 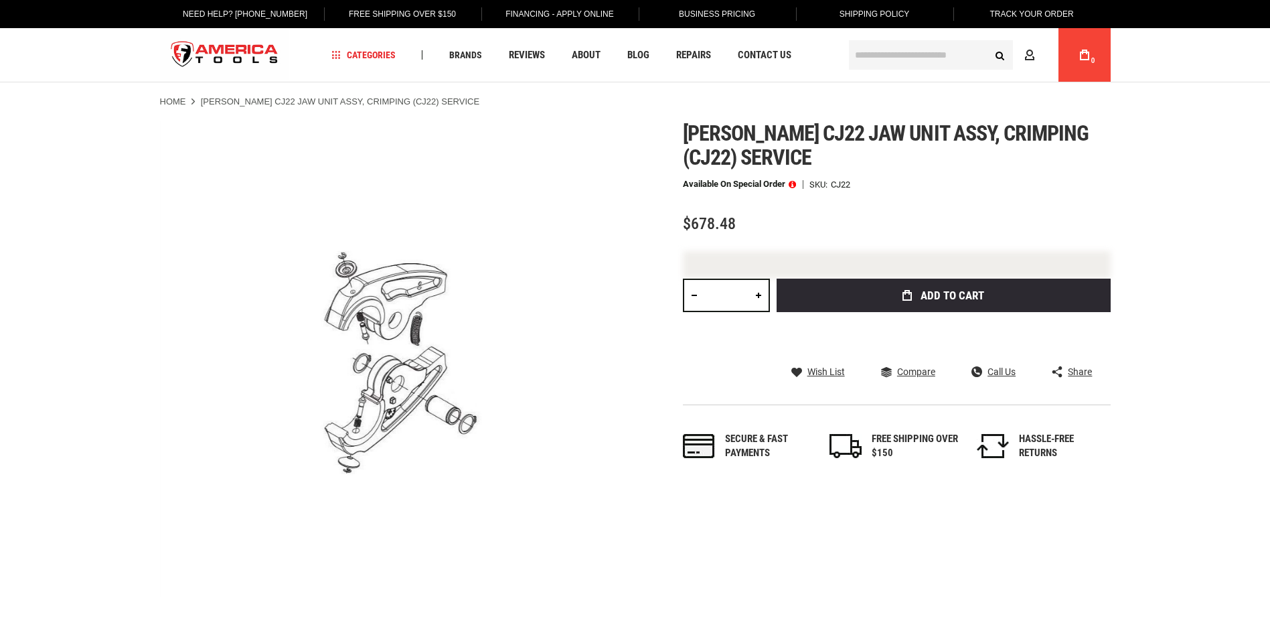 What do you see at coordinates (638, 55) in the screenshot?
I see `span: Blog` at bounding box center [638, 55].